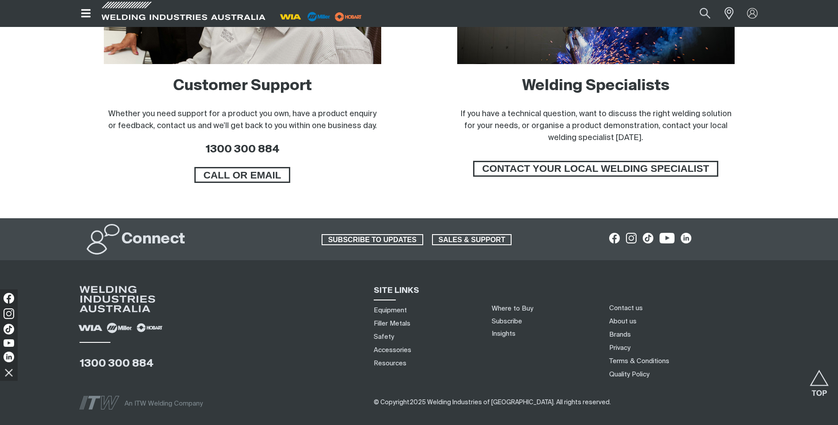 The width and height of the screenshot is (838, 425). What do you see at coordinates (596, 169) in the screenshot?
I see `span: CONTACT YOUR LOCAL WELDING SPECIALIST` at bounding box center [596, 169].